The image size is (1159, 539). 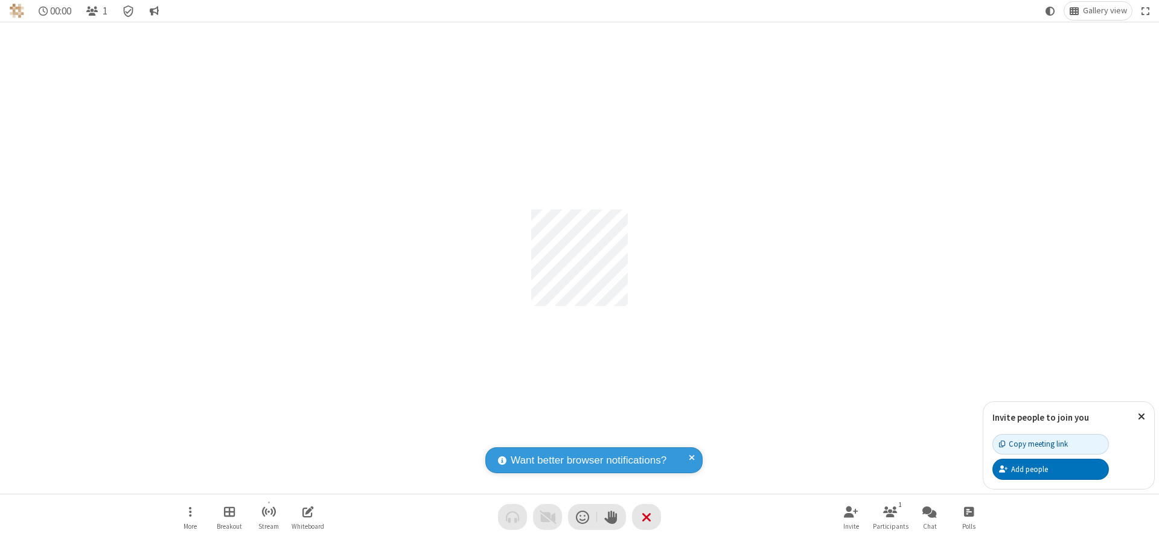 I want to click on button: Change layout, so click(x=1098, y=11).